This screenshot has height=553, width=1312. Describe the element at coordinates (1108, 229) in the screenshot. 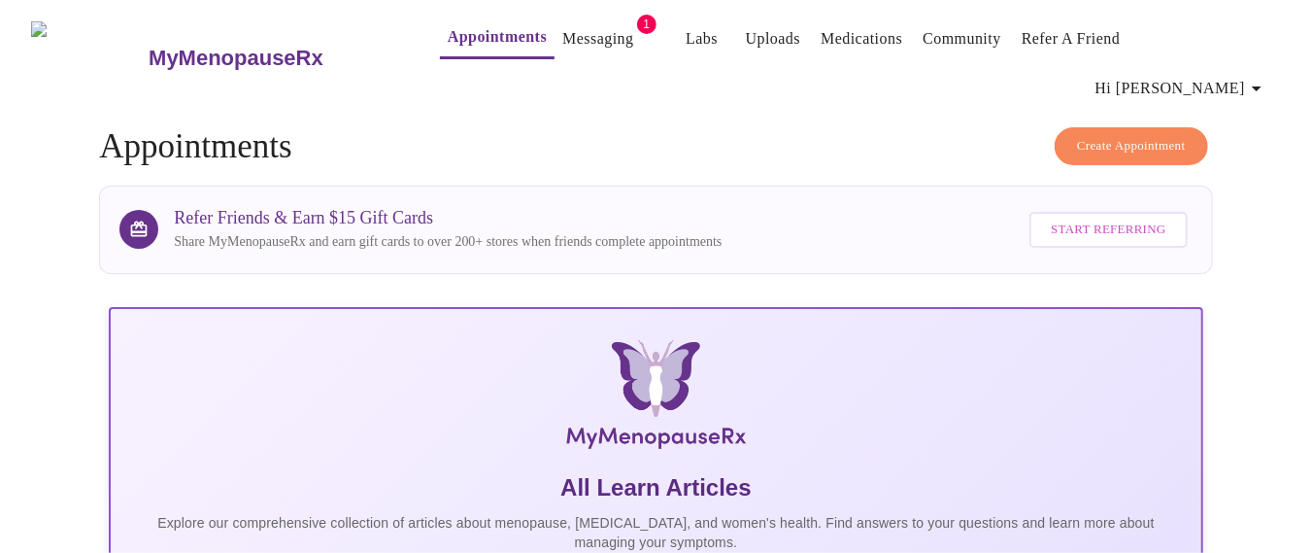

I see `a: Start Referring` at that location.